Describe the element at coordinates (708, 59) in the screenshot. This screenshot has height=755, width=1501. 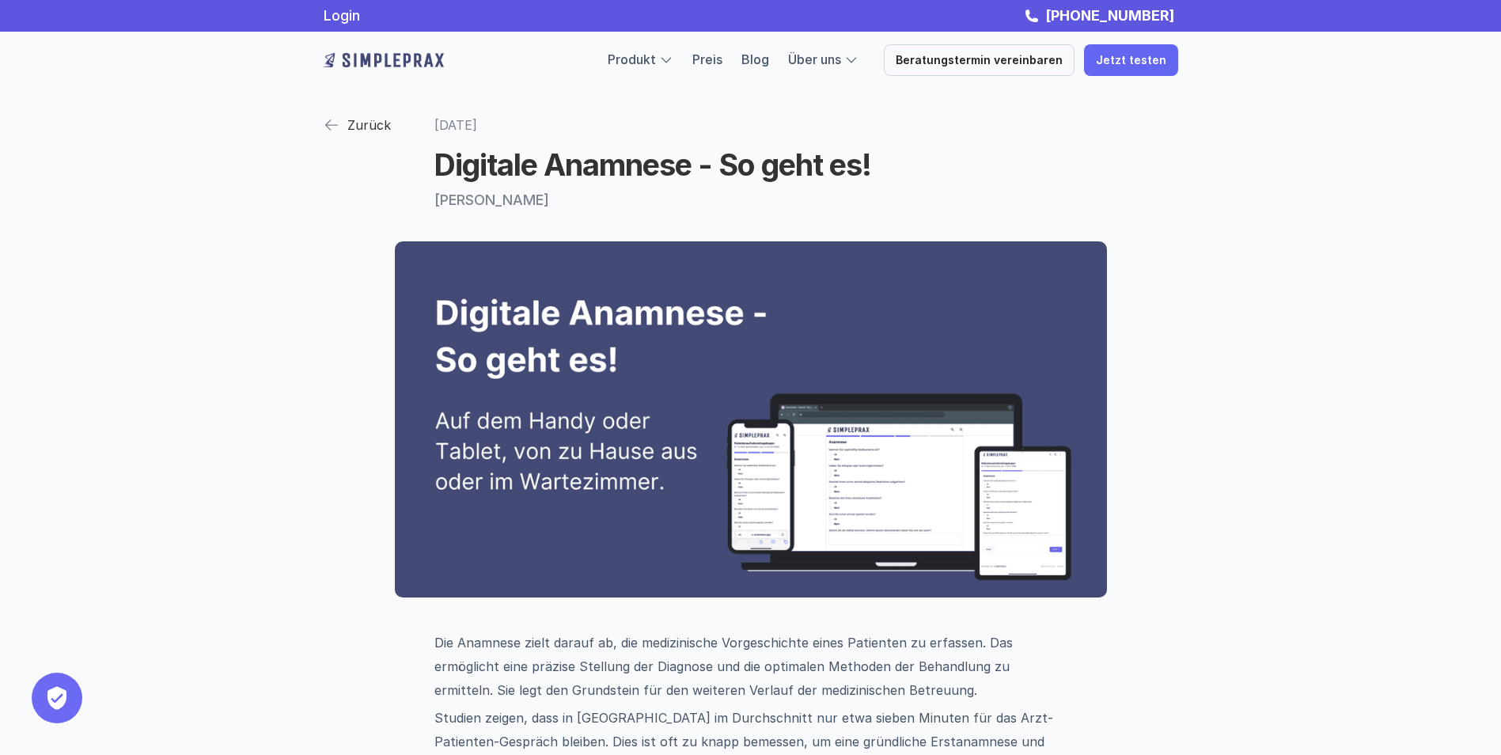
I see `a: Preis` at that location.